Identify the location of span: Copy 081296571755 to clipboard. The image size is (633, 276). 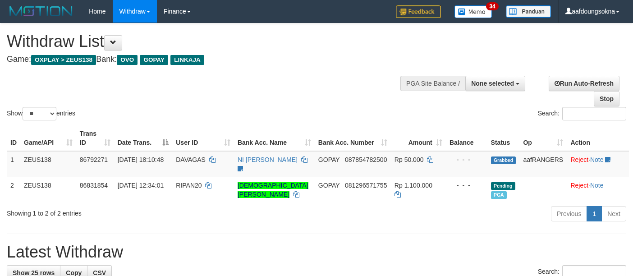
(365, 185).